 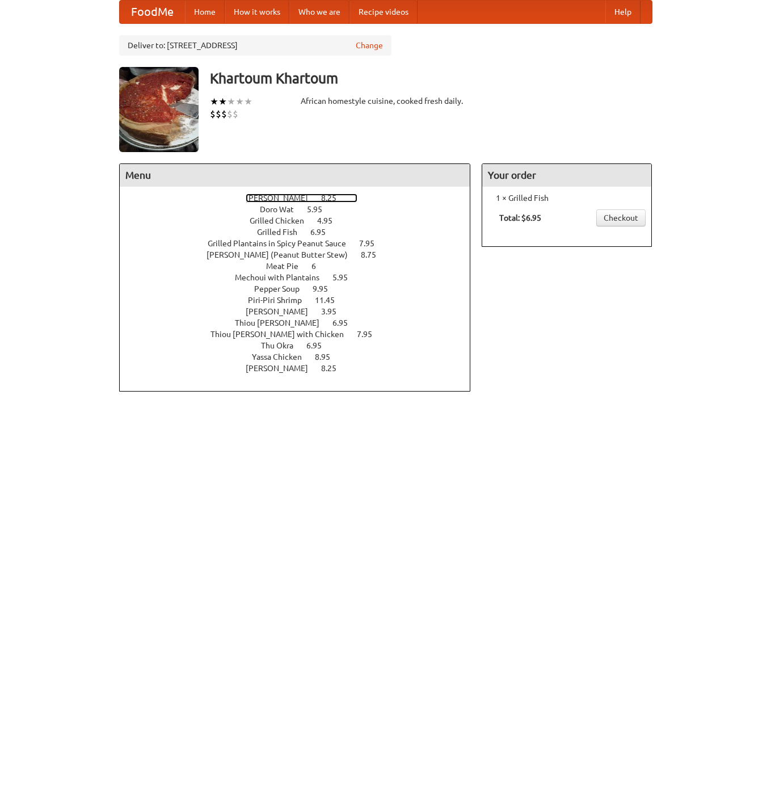 I want to click on h4: Your order, so click(x=567, y=175).